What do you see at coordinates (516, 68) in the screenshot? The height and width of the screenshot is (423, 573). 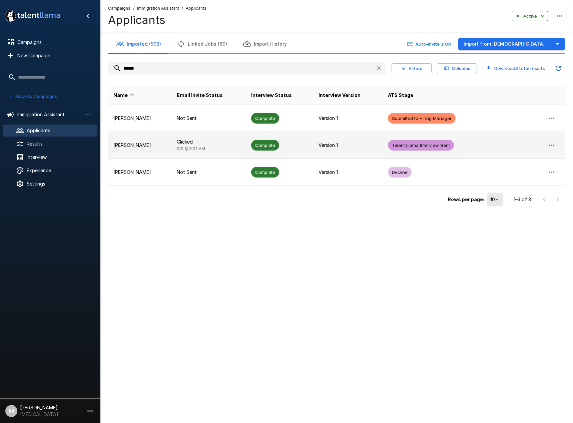 I see `button: Download3 total results` at bounding box center [516, 68].